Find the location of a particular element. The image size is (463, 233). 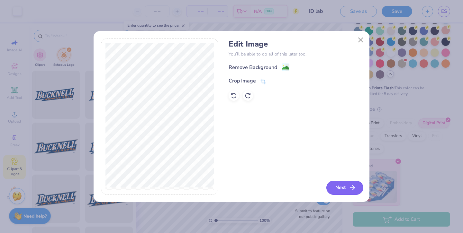

h4: Edit Image is located at coordinates (295, 44).